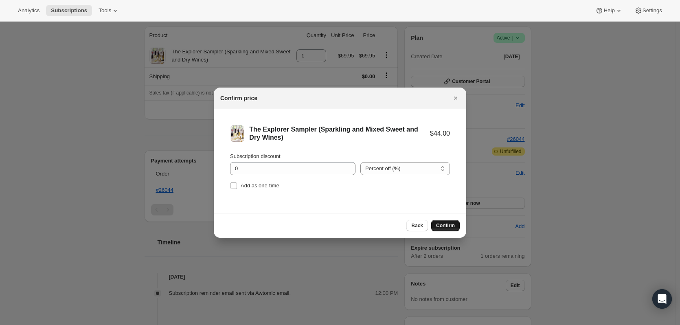 This screenshot has height=325, width=680. I want to click on span: Add as one-time, so click(260, 185).